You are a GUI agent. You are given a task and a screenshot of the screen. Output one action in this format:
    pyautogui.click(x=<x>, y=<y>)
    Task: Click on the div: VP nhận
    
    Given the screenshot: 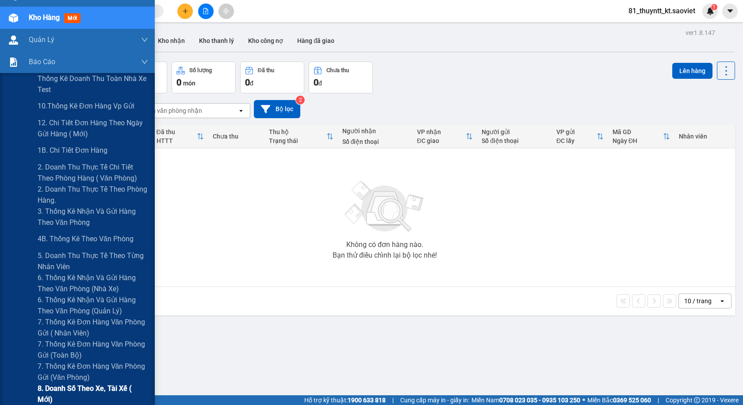 What is the action you would take?
    pyautogui.click(x=441, y=132)
    